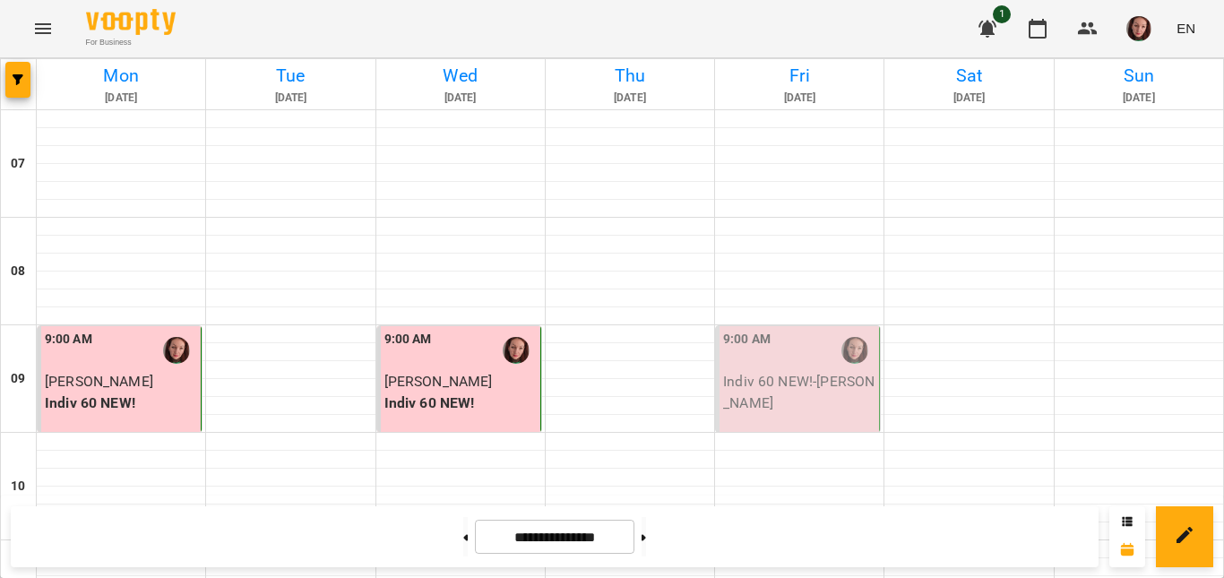  I want to click on span: EN, so click(1186, 28).